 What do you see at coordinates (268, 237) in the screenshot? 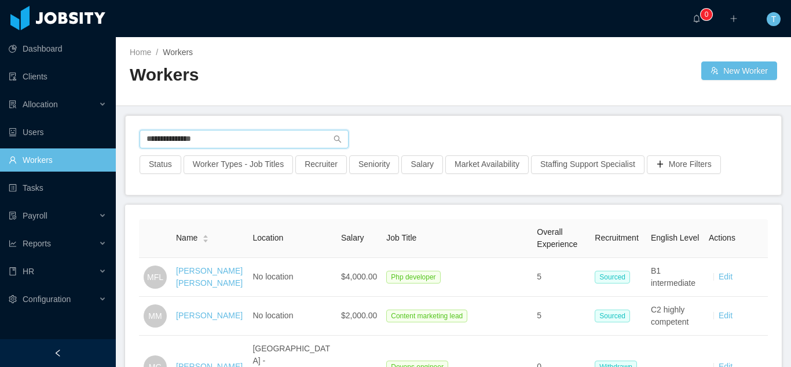
I see `span: Location` at bounding box center [268, 237].